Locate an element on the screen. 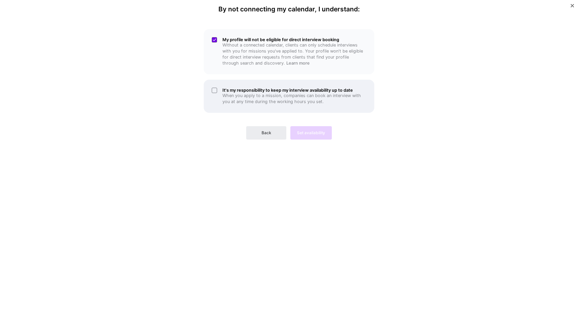 Image resolution: width=578 pixels, height=332 pixels. p: When you apply to a mission, companies can book an interview with you at any time during the work... is located at coordinates (294, 99).